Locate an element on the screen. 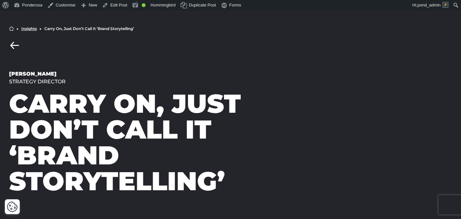 This screenshot has width=461, height=219. a: Home is located at coordinates (11, 28).